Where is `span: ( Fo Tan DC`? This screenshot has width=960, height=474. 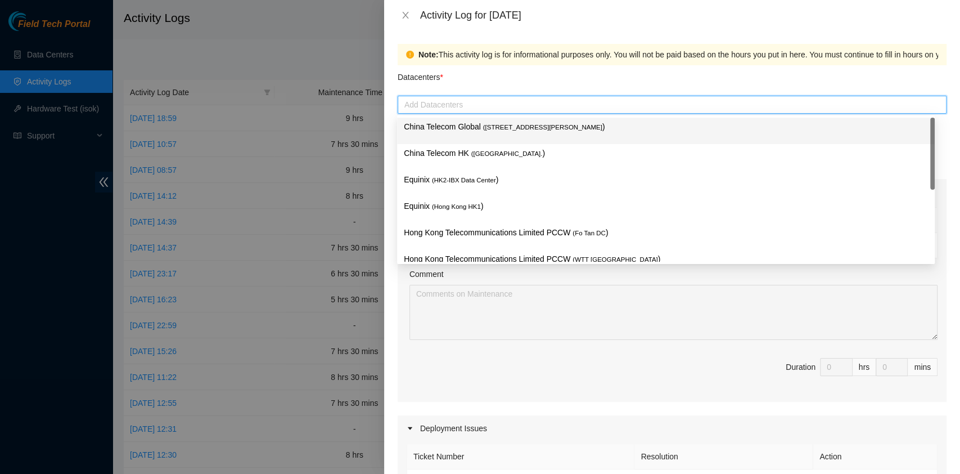
span: ( Fo Tan DC is located at coordinates (589, 233).